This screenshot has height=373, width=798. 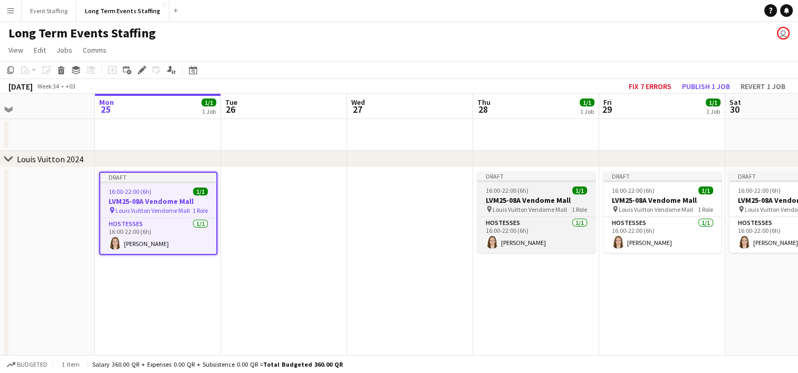 What do you see at coordinates (650, 86) in the screenshot?
I see `button: Fix 7 errors` at bounding box center [650, 86].